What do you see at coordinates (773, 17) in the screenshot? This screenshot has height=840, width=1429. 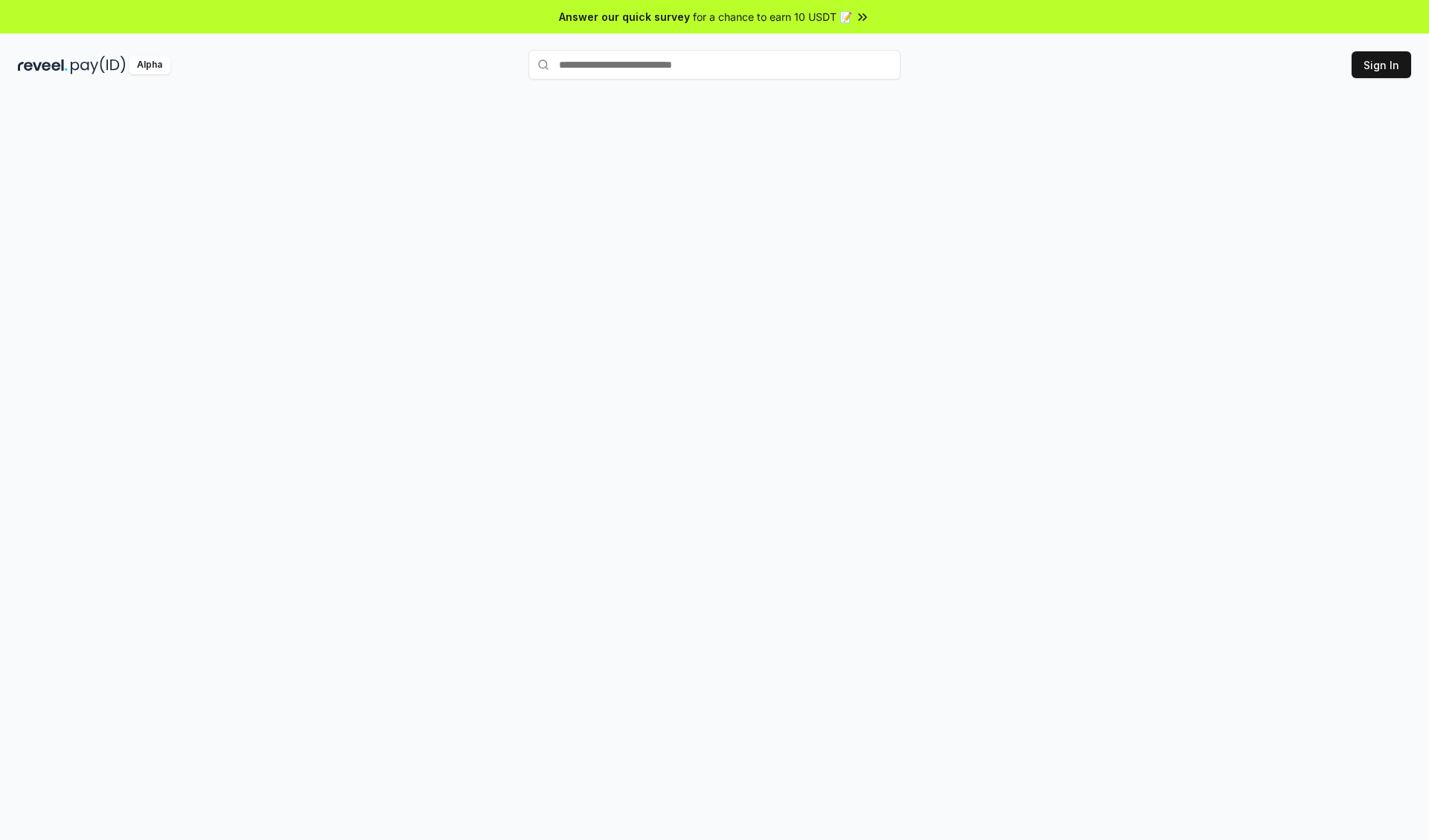 I see `span: for a chance to earn 10 USDT 📝` at bounding box center [773, 17].